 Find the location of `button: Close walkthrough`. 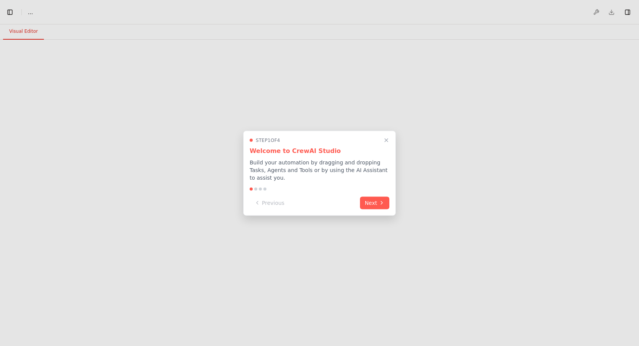

button: Close walkthrough is located at coordinates (387, 140).